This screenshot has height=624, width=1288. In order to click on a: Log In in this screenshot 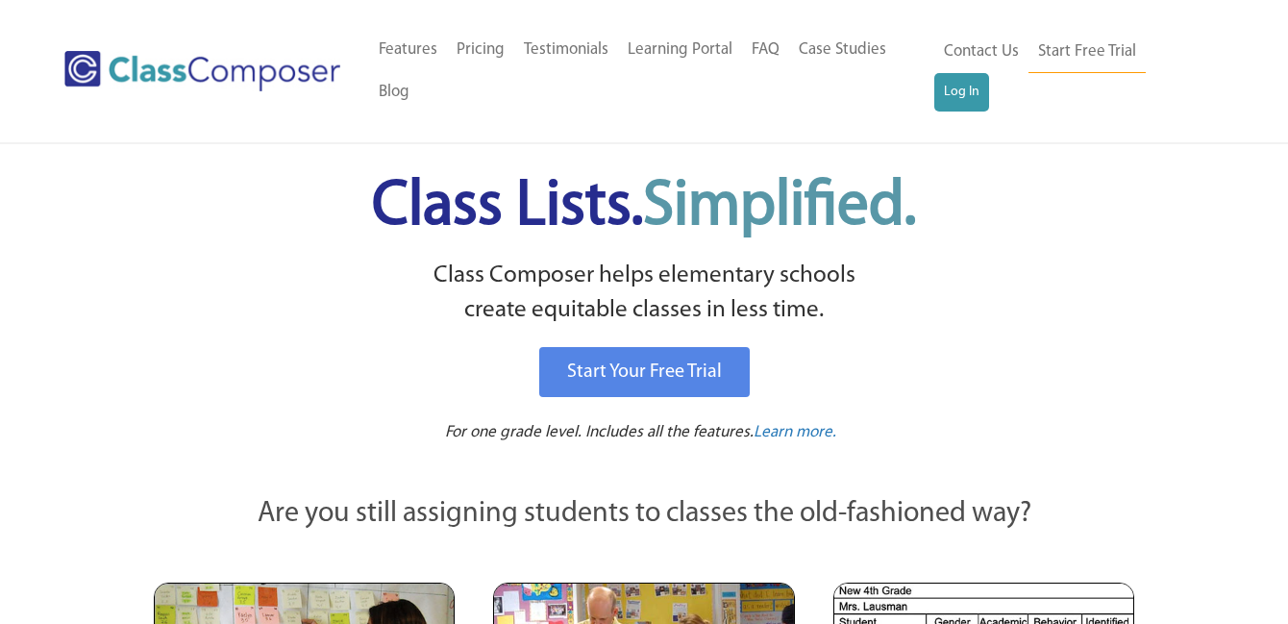, I will do `click(961, 92)`.